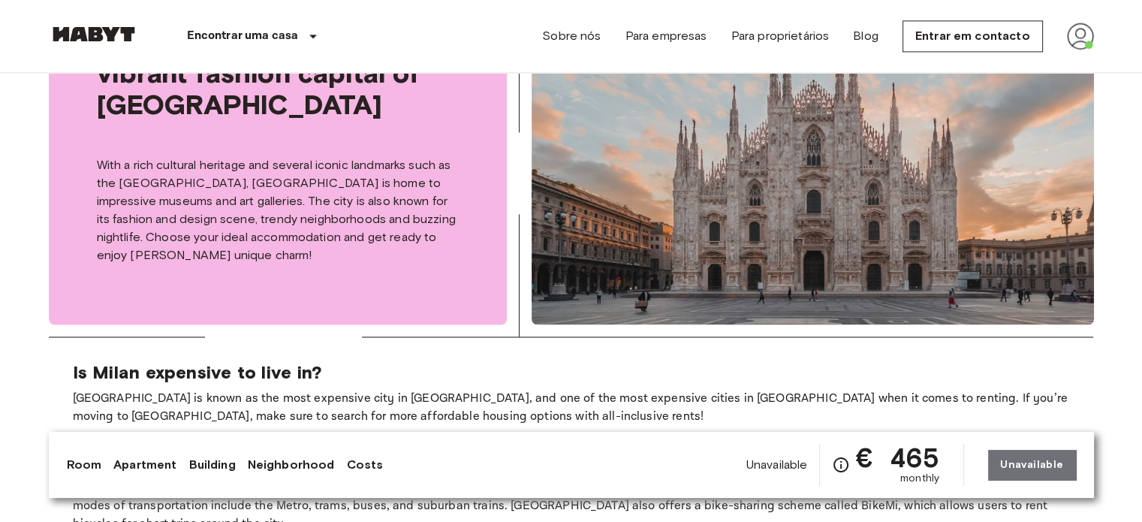 Image resolution: width=1142 pixels, height=522 pixels. Describe the element at coordinates (243, 36) in the screenshot. I see `p: Encontrar uma casa` at that location.